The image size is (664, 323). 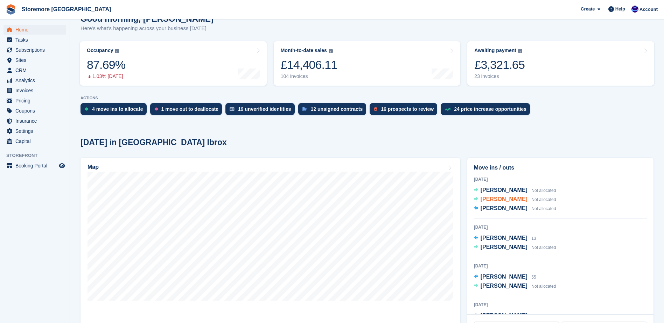 I want to click on span: Invoices, so click(x=36, y=91).